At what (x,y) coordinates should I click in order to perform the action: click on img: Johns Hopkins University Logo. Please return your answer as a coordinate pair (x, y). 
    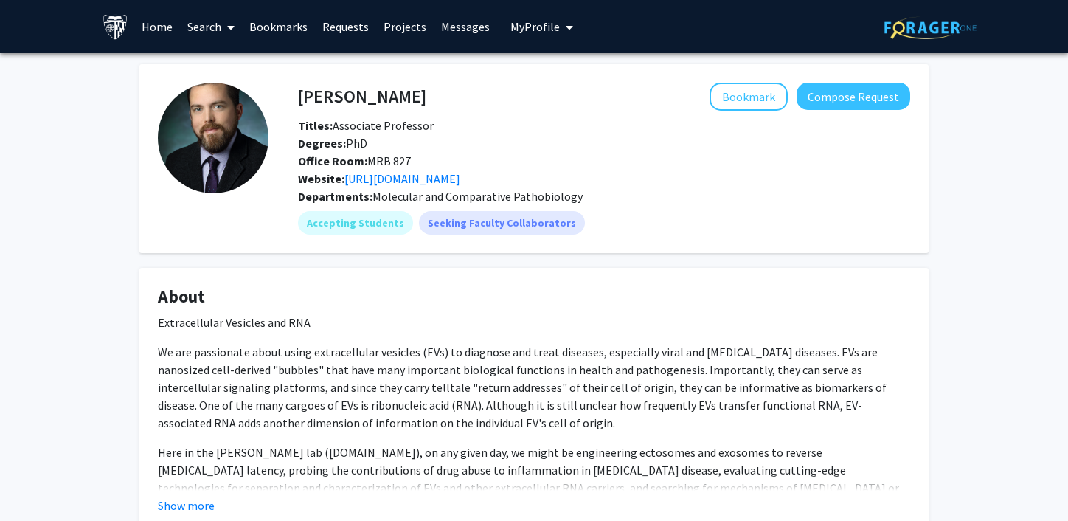
    Looking at the image, I should click on (115, 27).